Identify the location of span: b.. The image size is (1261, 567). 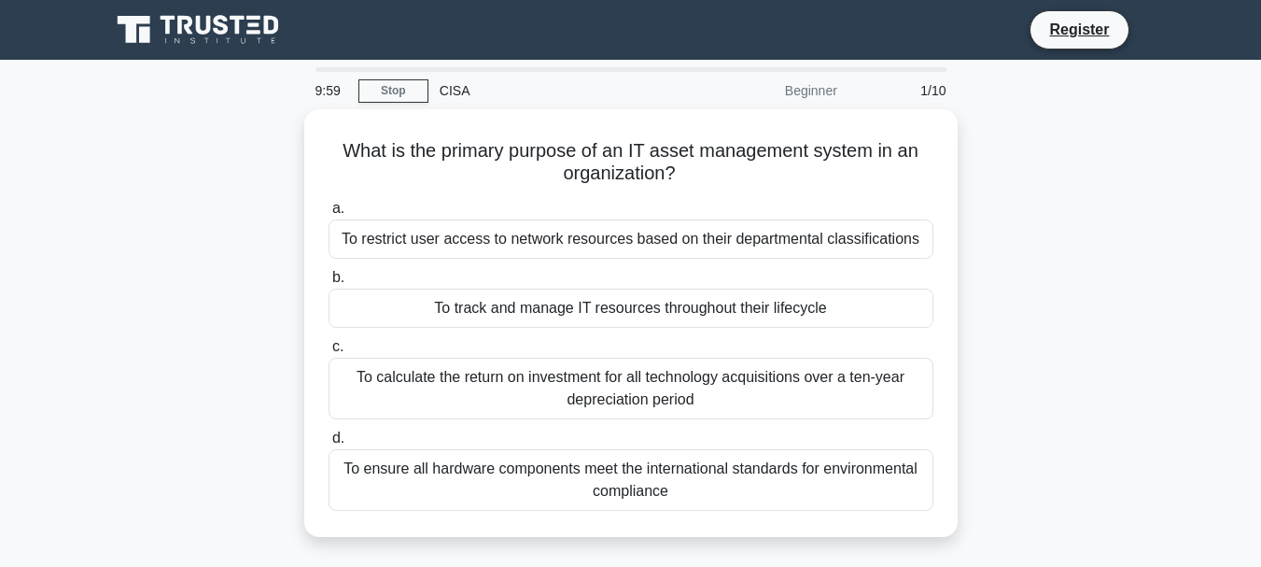
(338, 276).